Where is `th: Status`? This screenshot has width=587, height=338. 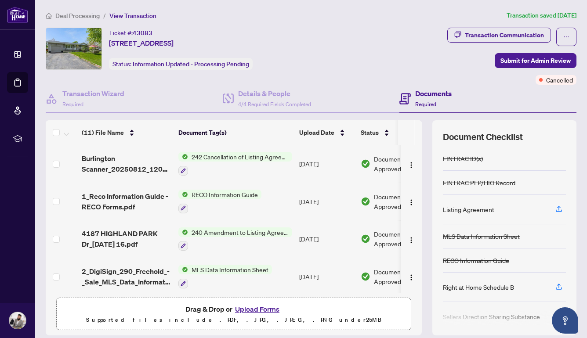 th: Status is located at coordinates (395, 133).